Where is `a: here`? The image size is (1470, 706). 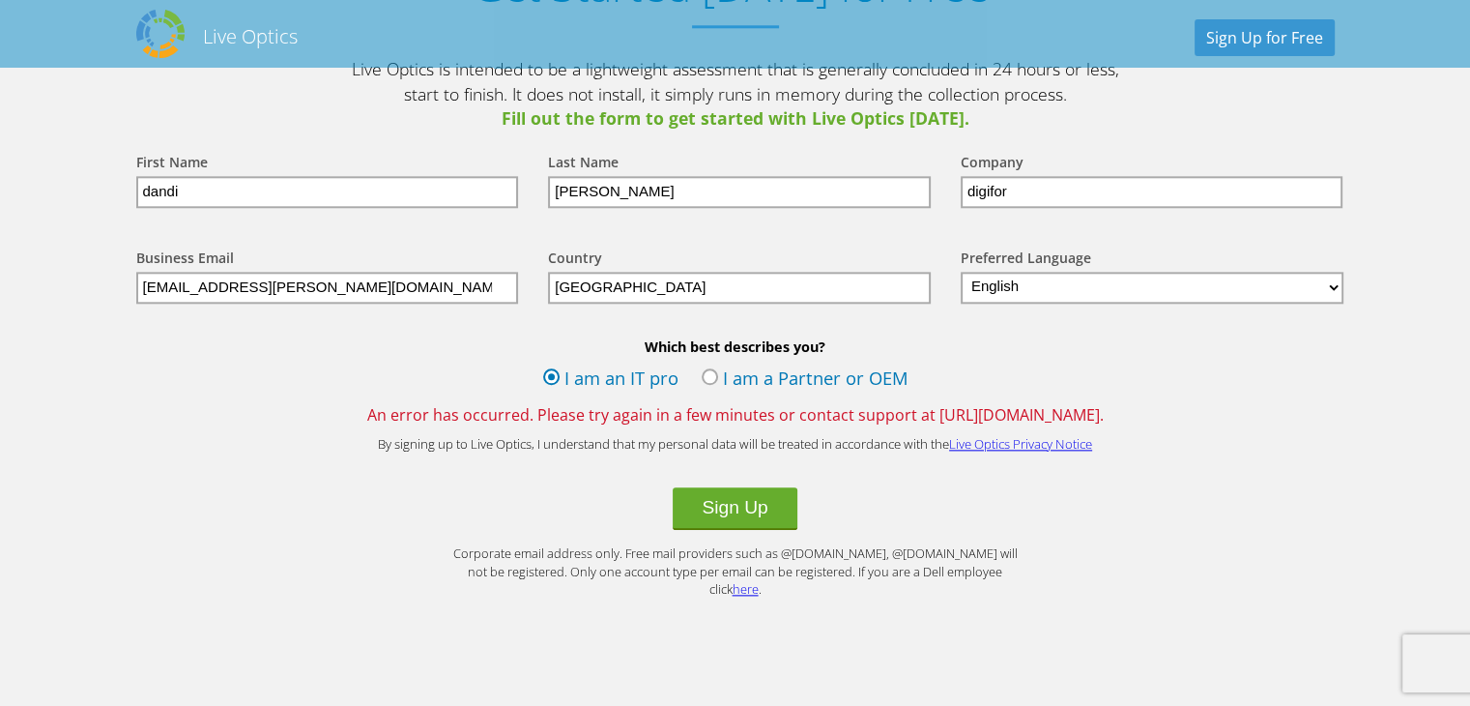
a: here is located at coordinates (745, 589).